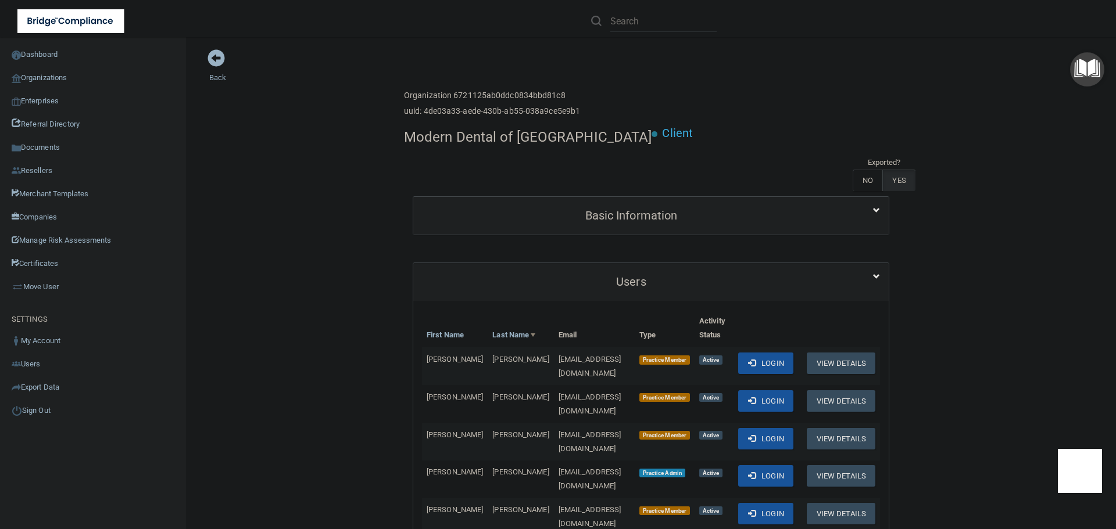 This screenshot has height=529, width=1116. I want to click on p: Client, so click(677, 133).